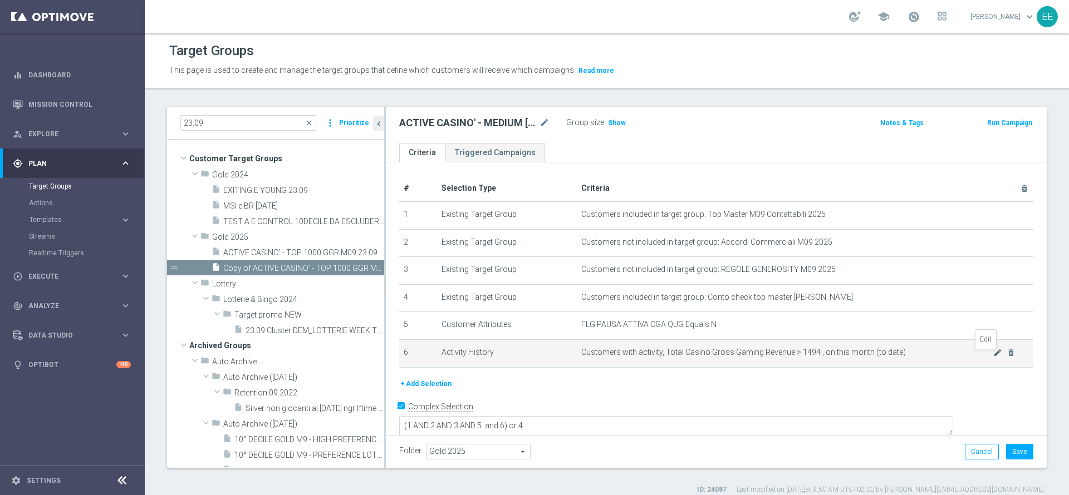 The image size is (1069, 495). Describe the element at coordinates (410, 451) in the screenshot. I see `label: Folder` at that location.